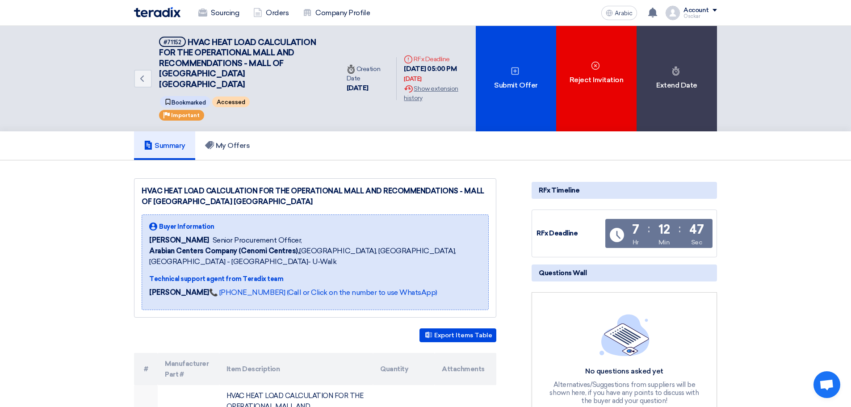 This screenshot has height=407, width=851. I want to click on font: Sec, so click(696, 242).